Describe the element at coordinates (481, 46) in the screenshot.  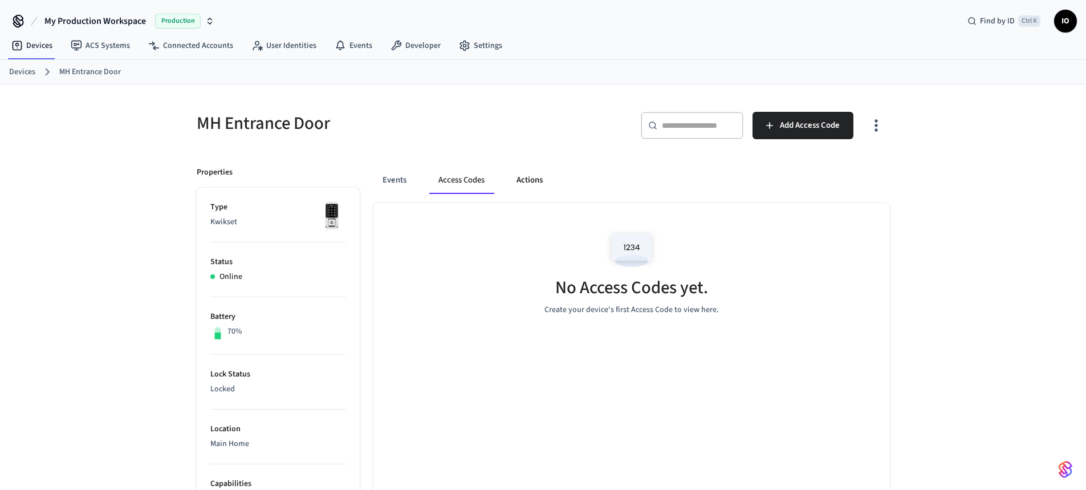
I see `a: Settings` at that location.